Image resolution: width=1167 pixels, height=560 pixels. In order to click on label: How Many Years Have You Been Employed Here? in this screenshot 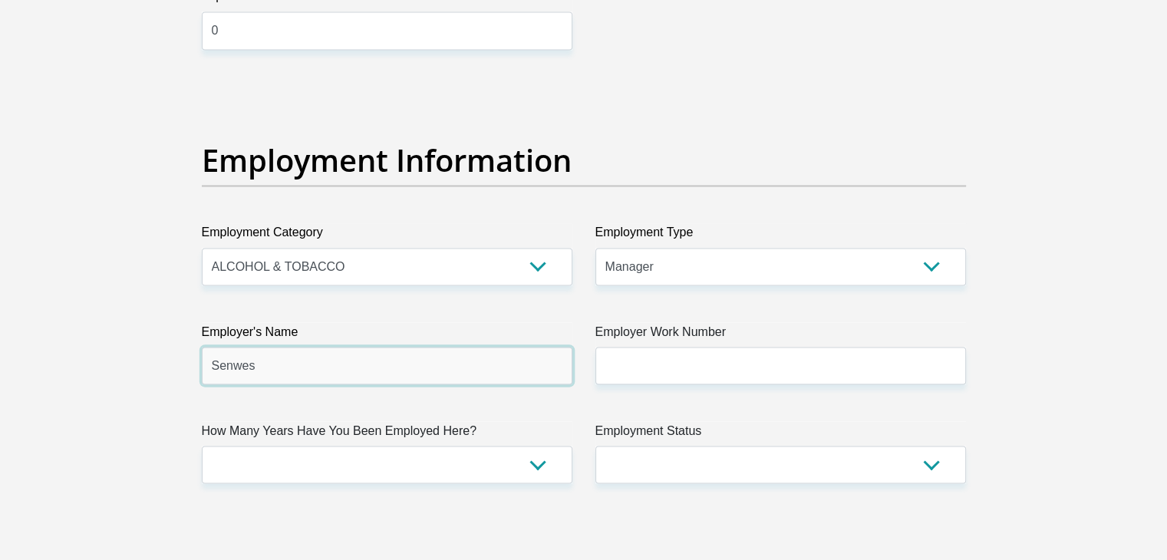, I will do `click(387, 434)`.